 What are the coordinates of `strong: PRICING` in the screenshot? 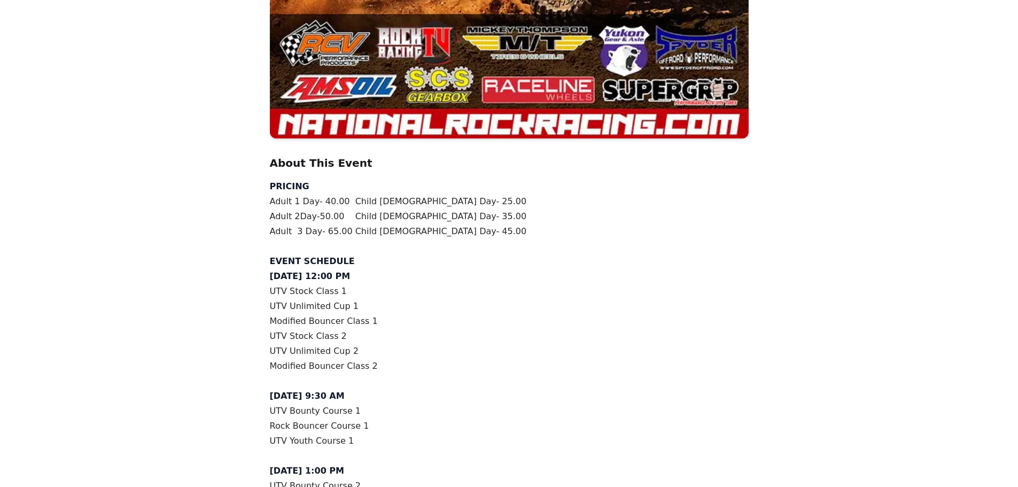 It's located at (289, 186).